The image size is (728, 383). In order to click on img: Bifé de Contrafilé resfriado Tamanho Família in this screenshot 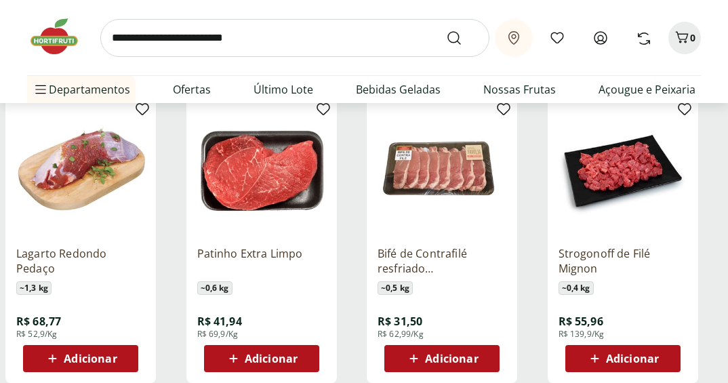, I will do `click(442, 171)`.